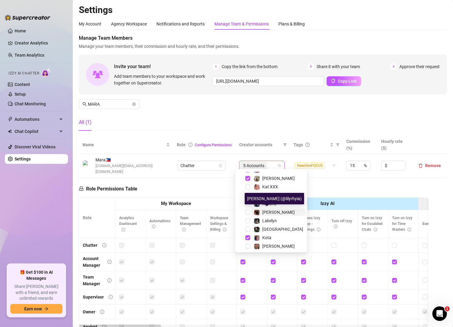  Describe the element at coordinates (311, 224) in the screenshot. I see `span: Access Izzy Setup - Settings` at that location.